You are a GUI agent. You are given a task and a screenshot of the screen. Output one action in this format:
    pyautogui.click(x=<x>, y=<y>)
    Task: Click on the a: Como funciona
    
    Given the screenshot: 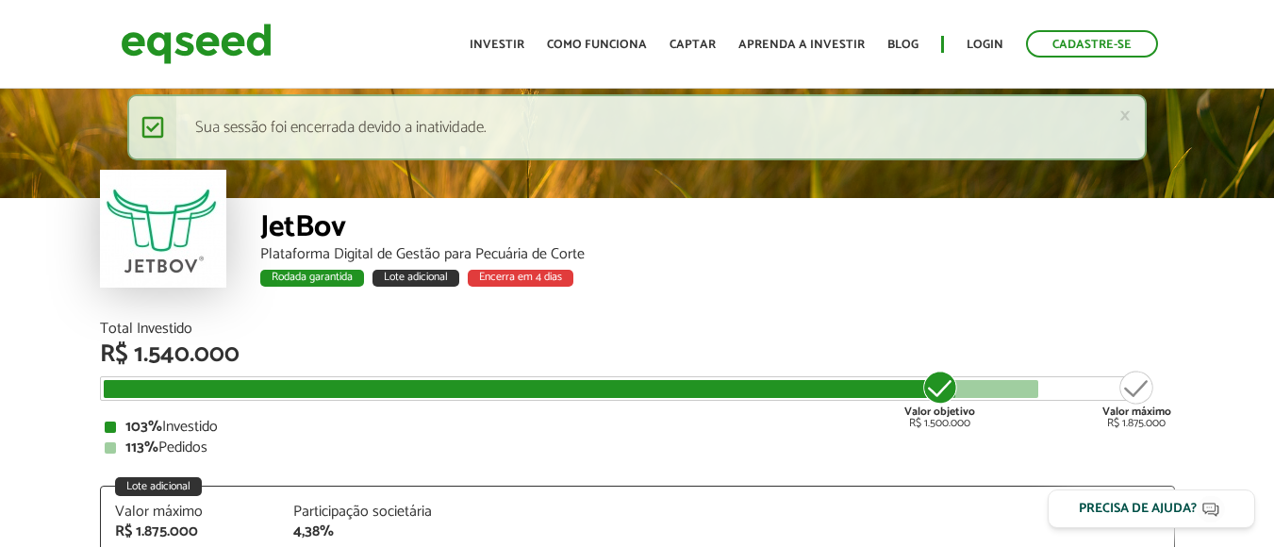 What is the action you would take?
    pyautogui.click(x=597, y=44)
    